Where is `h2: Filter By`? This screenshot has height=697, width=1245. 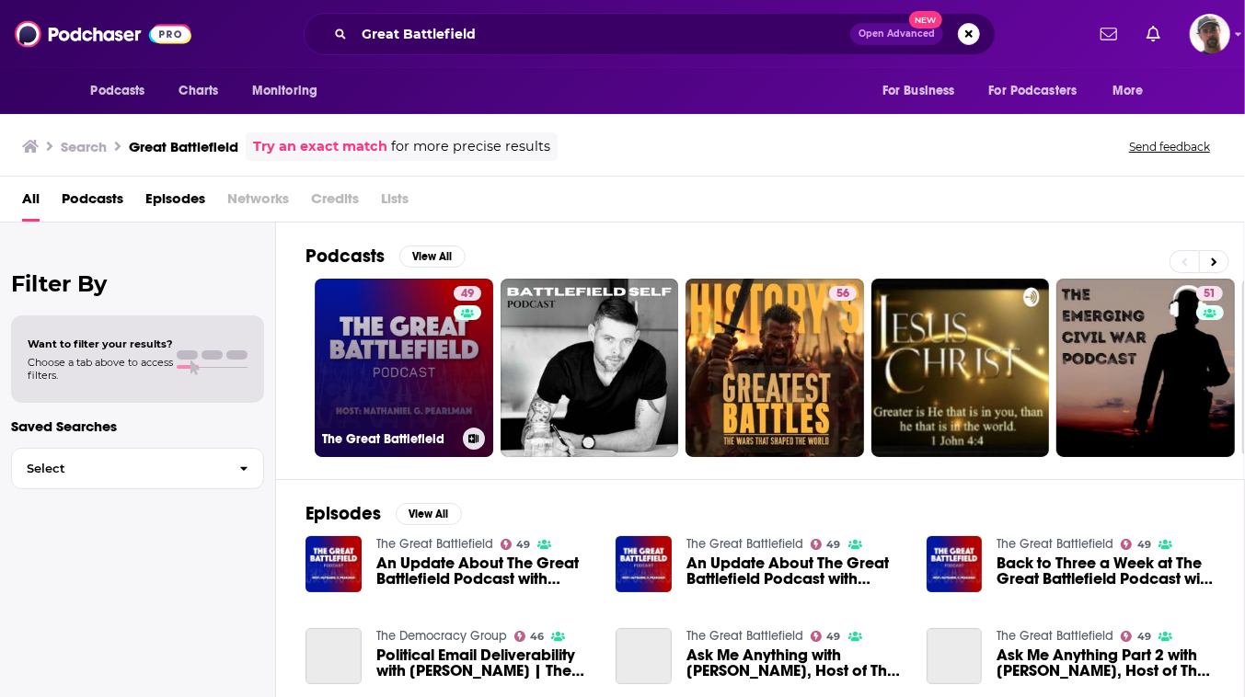
h2: Filter By is located at coordinates (137, 283).